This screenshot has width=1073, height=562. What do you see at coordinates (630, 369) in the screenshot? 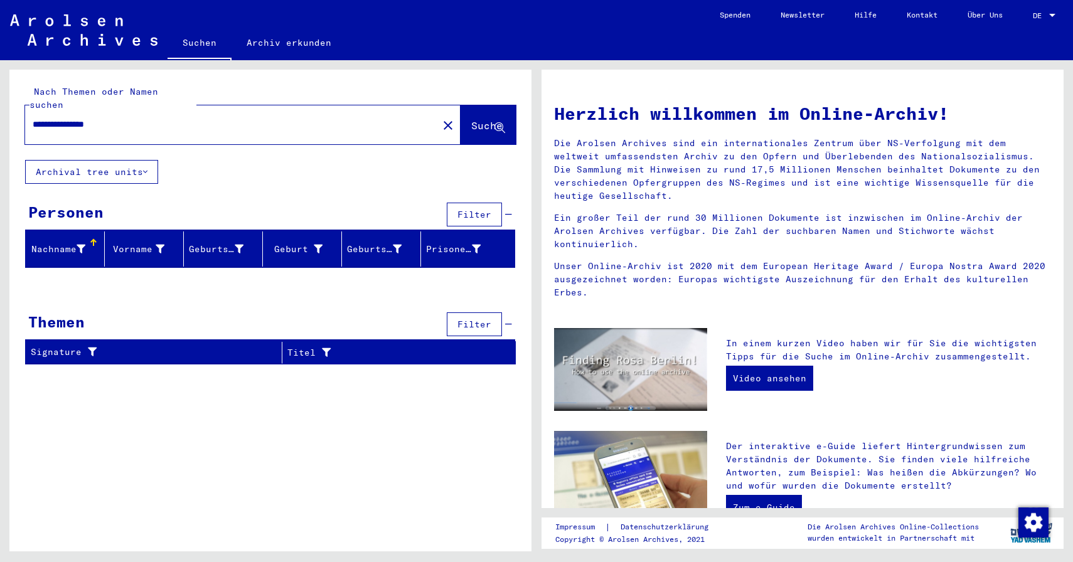
I see `img: video.jpg` at bounding box center [630, 369].